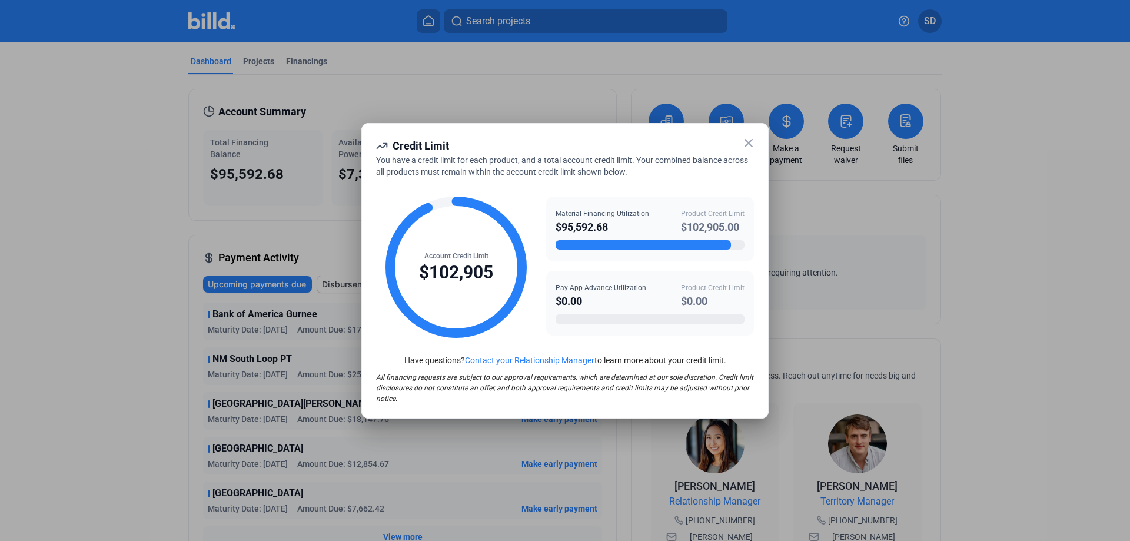  I want to click on span: You have a credit limit for each product, and a total account credit limit. Your combined balance..., so click(562, 166).